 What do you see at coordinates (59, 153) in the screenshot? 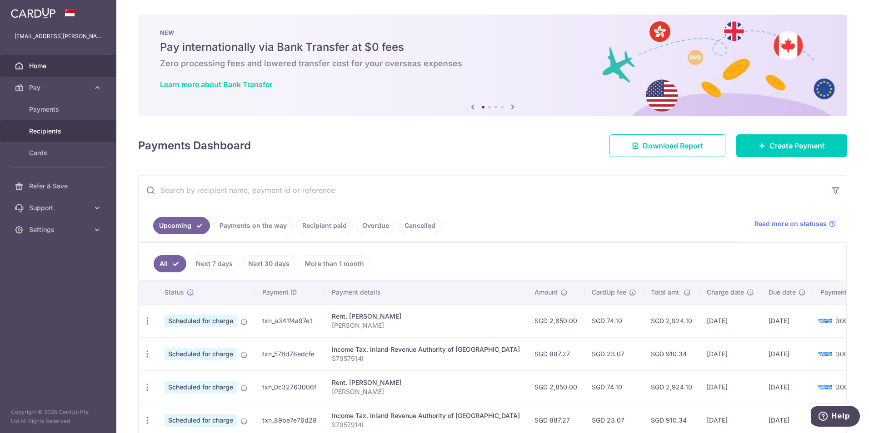
I see `span: Cards` at bounding box center [59, 153].